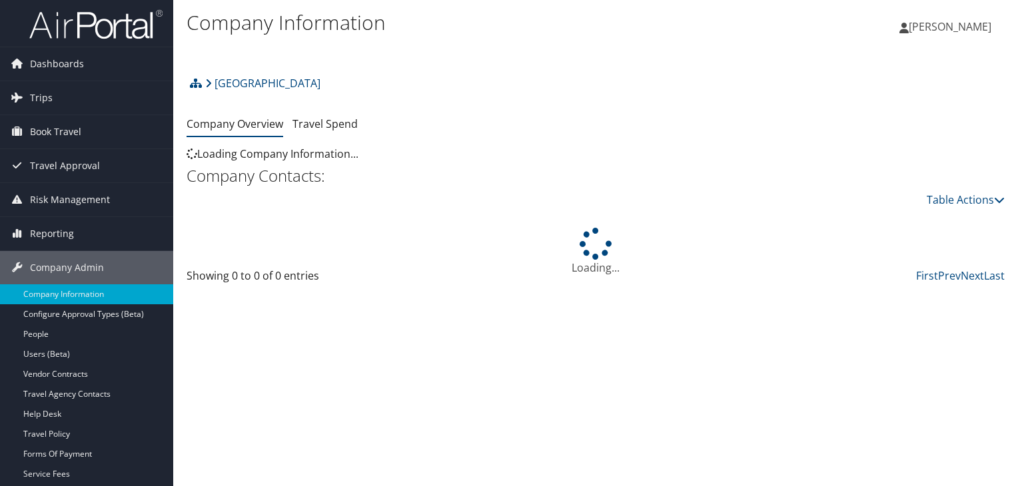 The image size is (1018, 486). I want to click on a: Travel Spend, so click(325, 124).